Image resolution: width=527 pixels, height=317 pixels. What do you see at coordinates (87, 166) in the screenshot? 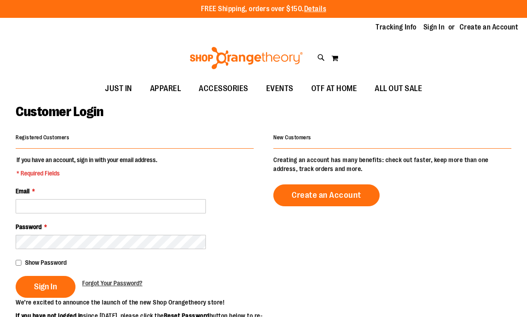
I see `legend: If you have an account, sign in with your email address.` at bounding box center [87, 166].